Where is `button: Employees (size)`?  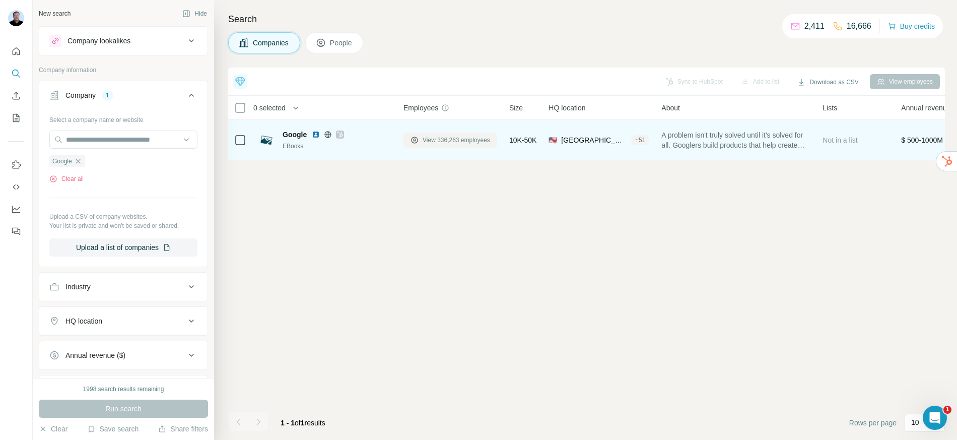 button: Employees (size) is located at coordinates (123, 389).